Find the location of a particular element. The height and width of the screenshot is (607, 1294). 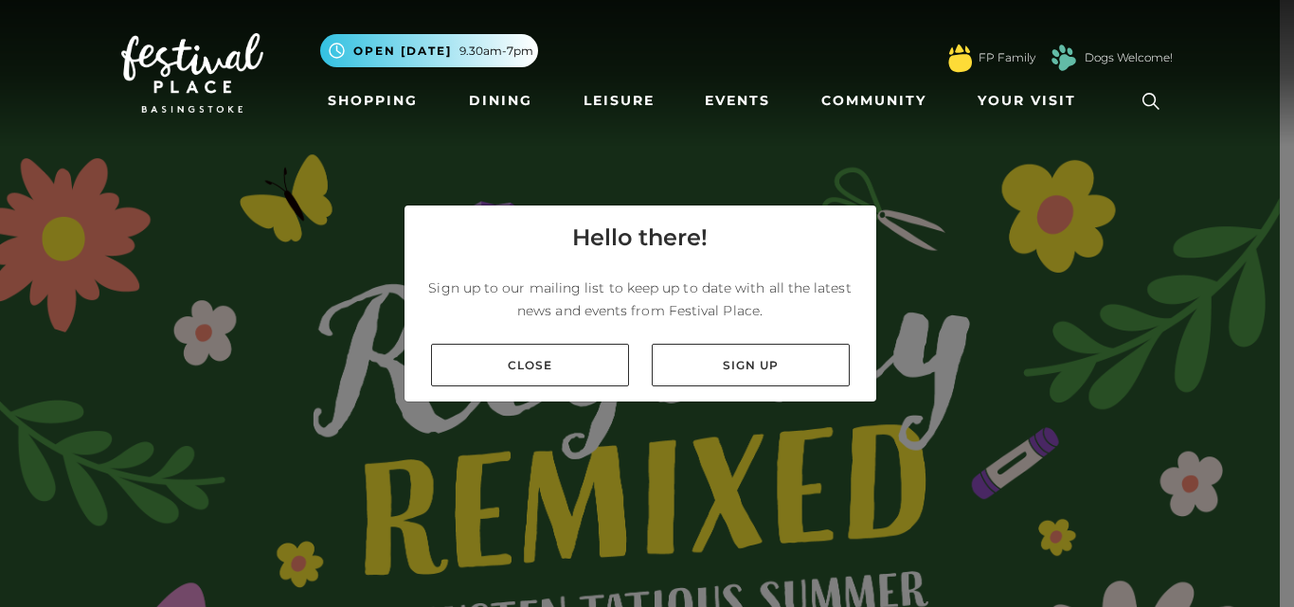

a: Your Visit is located at coordinates (1031, 100).